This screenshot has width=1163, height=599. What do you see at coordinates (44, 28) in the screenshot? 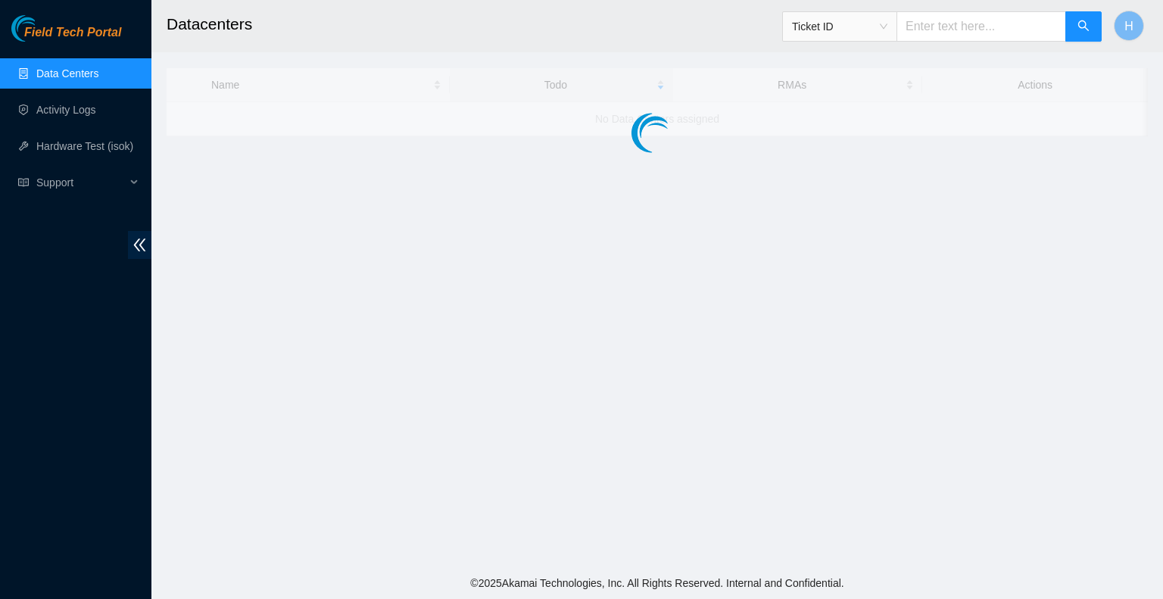
I see `img: Akamai Technologies` at bounding box center [44, 28].